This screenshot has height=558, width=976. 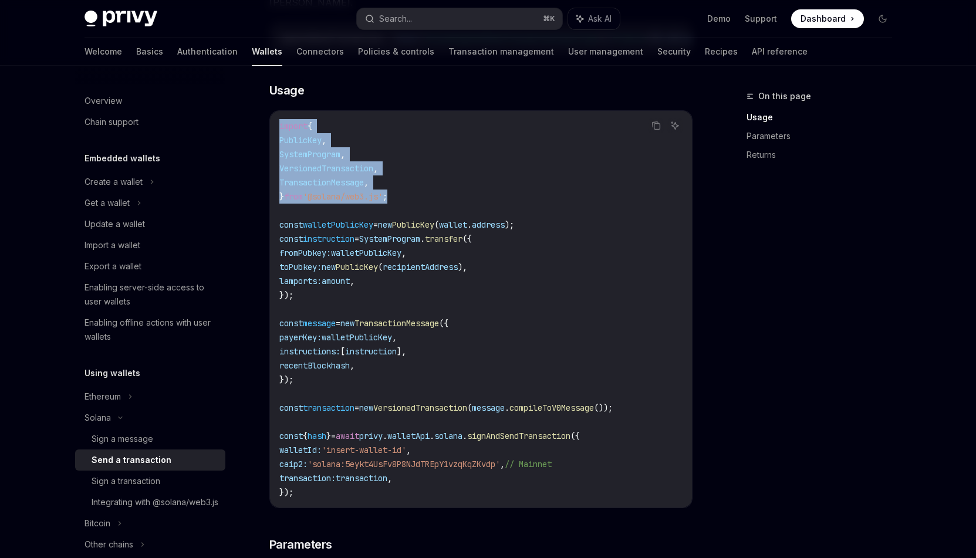 I want to click on a: Enabling server-side access to user wallets, so click(x=150, y=295).